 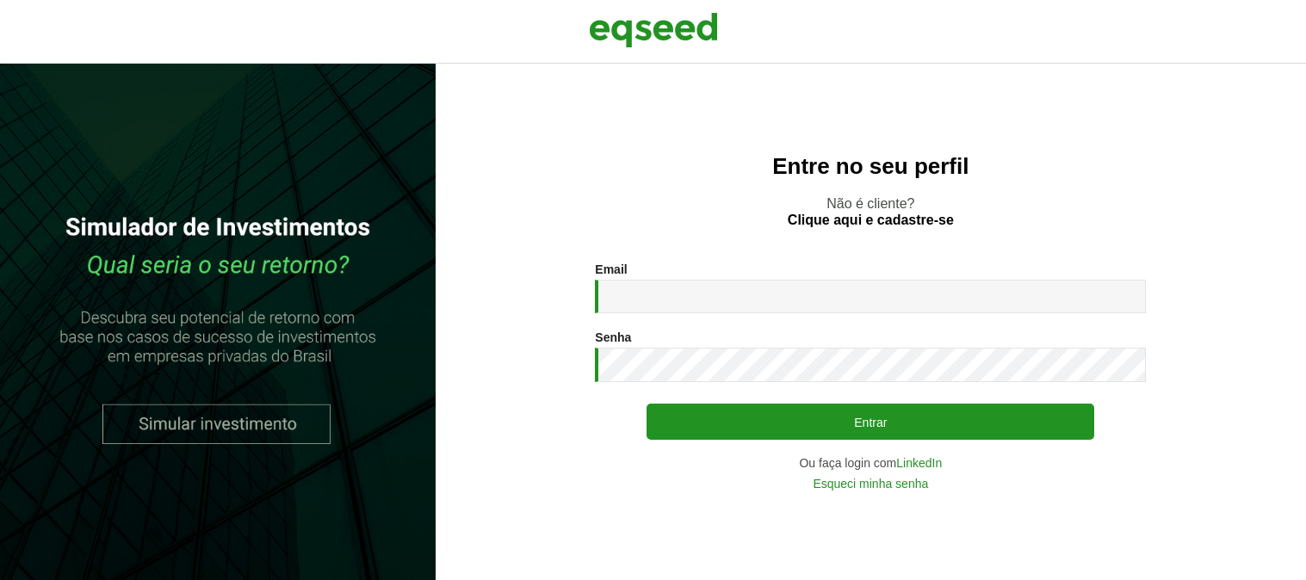 I want to click on a: Clique aqui e cadastre-se, so click(x=870, y=220).